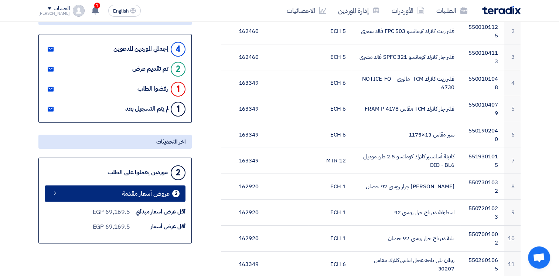  I want to click on td: 5500104079, so click(482, 109).